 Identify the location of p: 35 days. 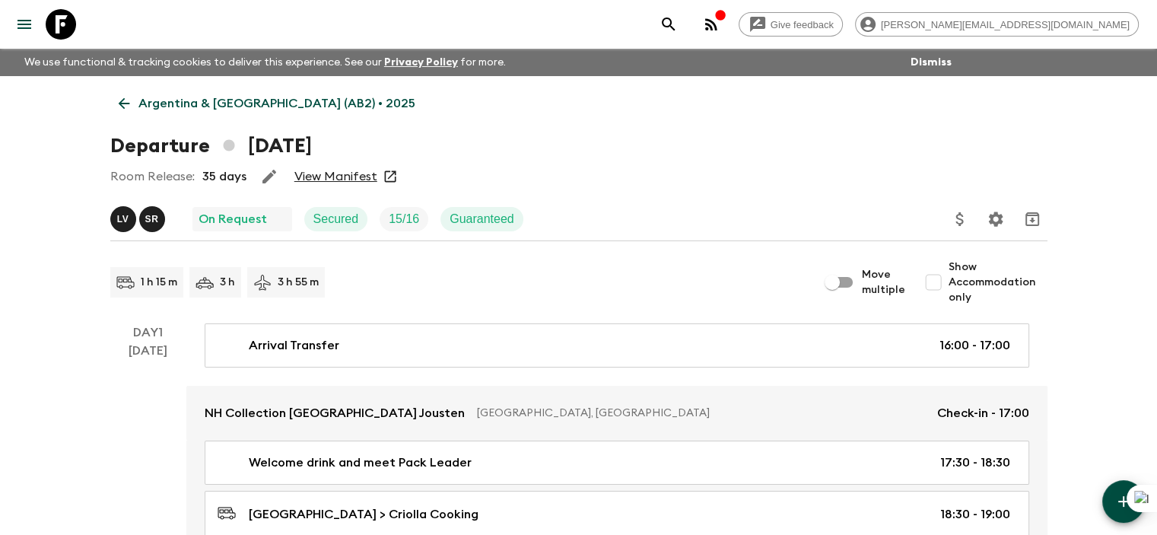
(224, 176).